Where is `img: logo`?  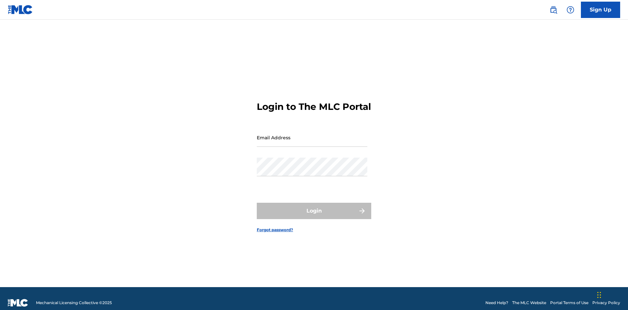
img: logo is located at coordinates (18, 303).